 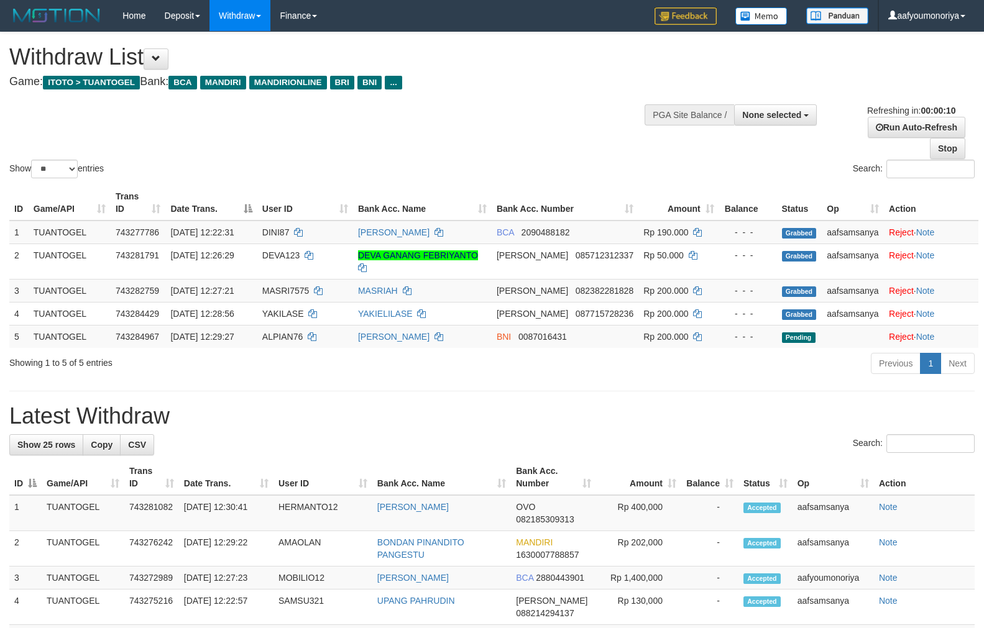 I want to click on label: Search:, so click(x=914, y=169).